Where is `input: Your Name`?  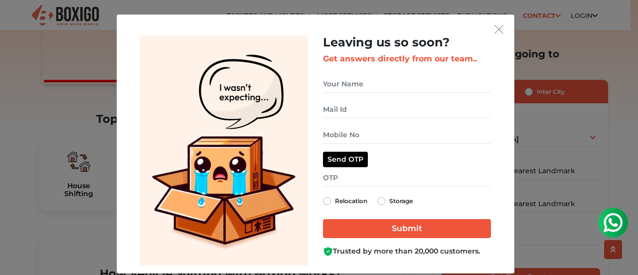 input: Your Name is located at coordinates (407, 84).